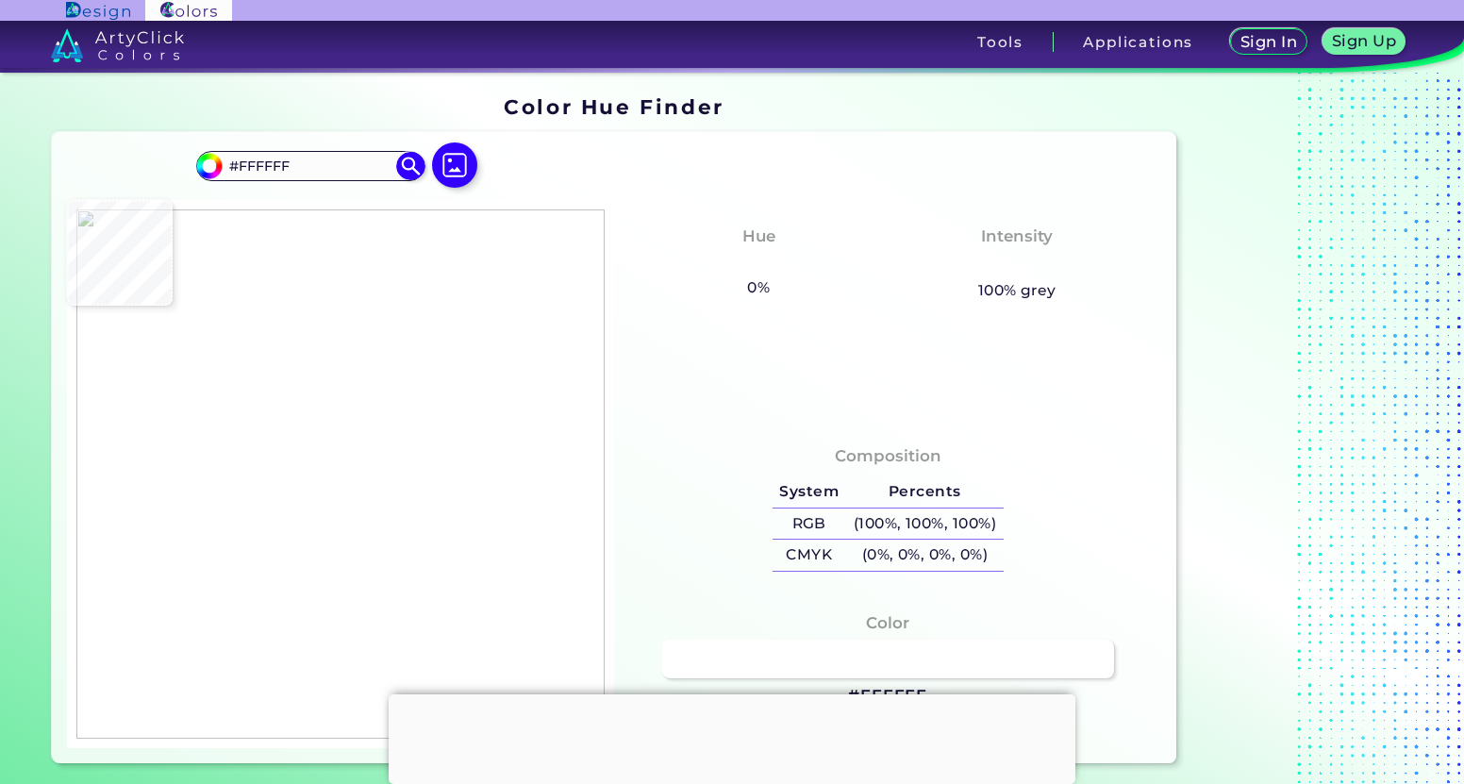  What do you see at coordinates (1364, 42) in the screenshot?
I see `a: Sign Up` at bounding box center [1364, 42].